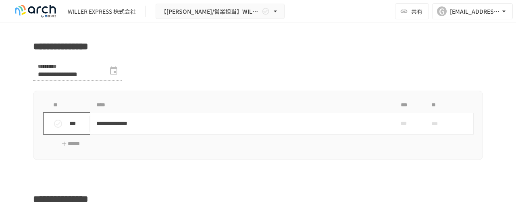 The height and width of the screenshot is (222, 516). Describe the element at coordinates (102, 11) in the screenshot. I see `div: WILLER EXPRESS 株式会社` at that location.